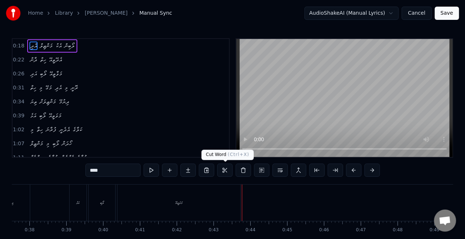  What do you see at coordinates (239, 155) in the screenshot?
I see `span: ( Ctrl+X )` at bounding box center [239, 155].